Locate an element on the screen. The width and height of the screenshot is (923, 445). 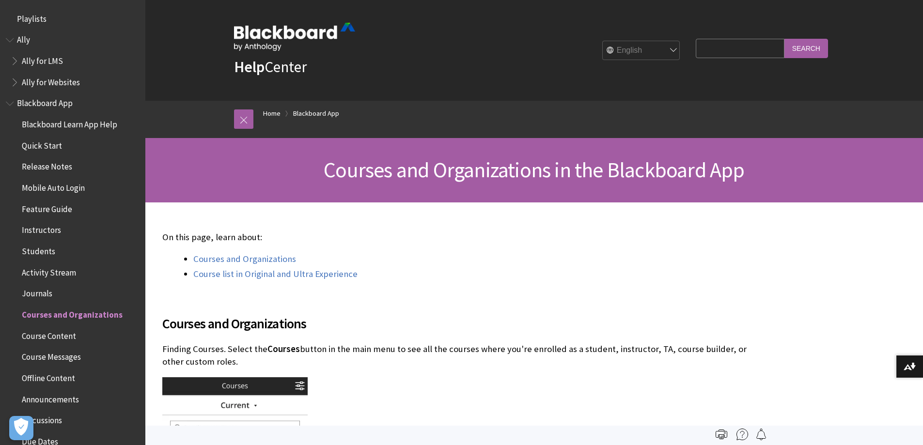
a: HelpCenter is located at coordinates (270, 67).